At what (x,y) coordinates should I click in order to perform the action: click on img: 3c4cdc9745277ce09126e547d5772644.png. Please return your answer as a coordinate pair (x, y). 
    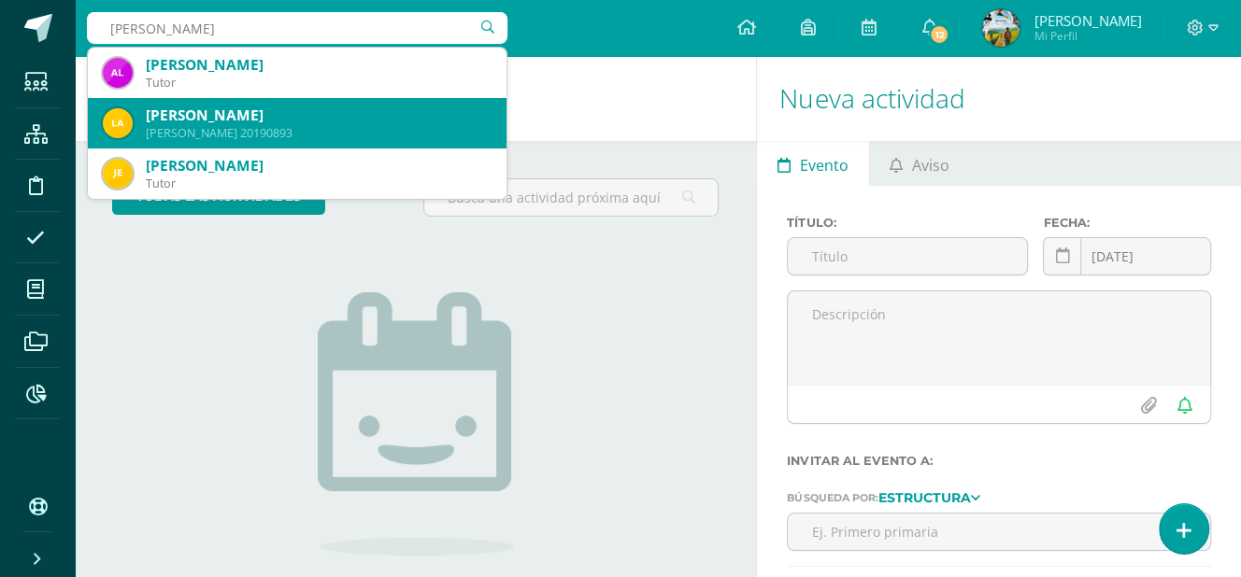
    Looking at the image, I should click on (118, 174).